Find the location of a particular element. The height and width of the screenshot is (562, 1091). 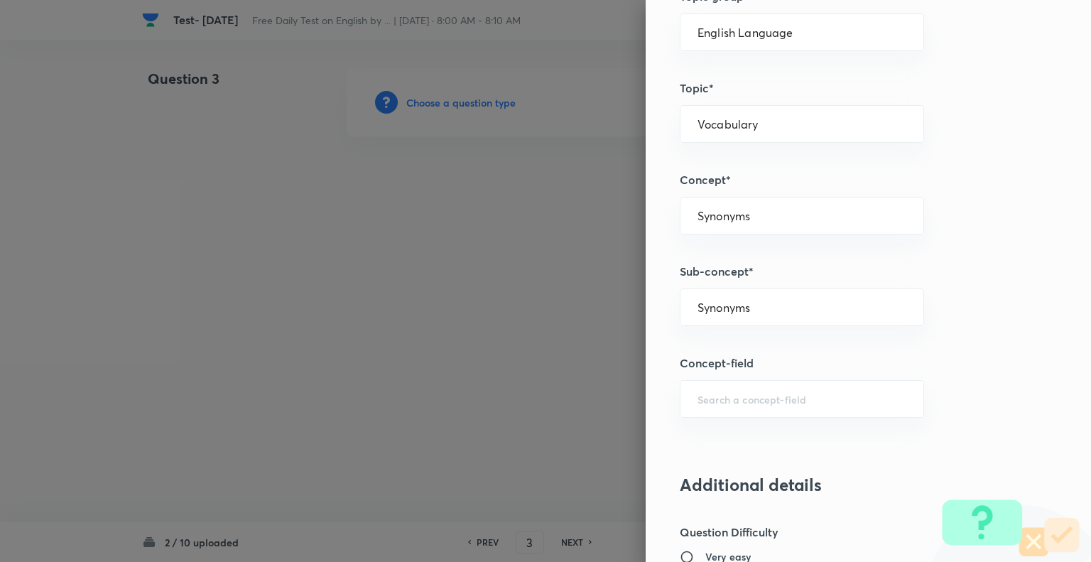

input: Select a topic group is located at coordinates (802, 32).